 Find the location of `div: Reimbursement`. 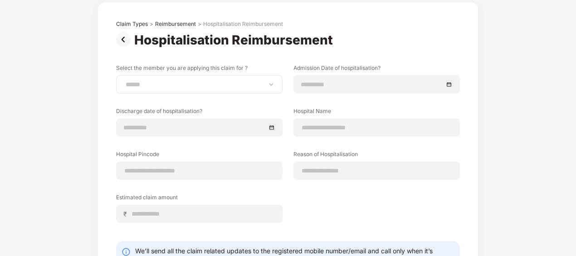

div: Reimbursement is located at coordinates (176, 24).